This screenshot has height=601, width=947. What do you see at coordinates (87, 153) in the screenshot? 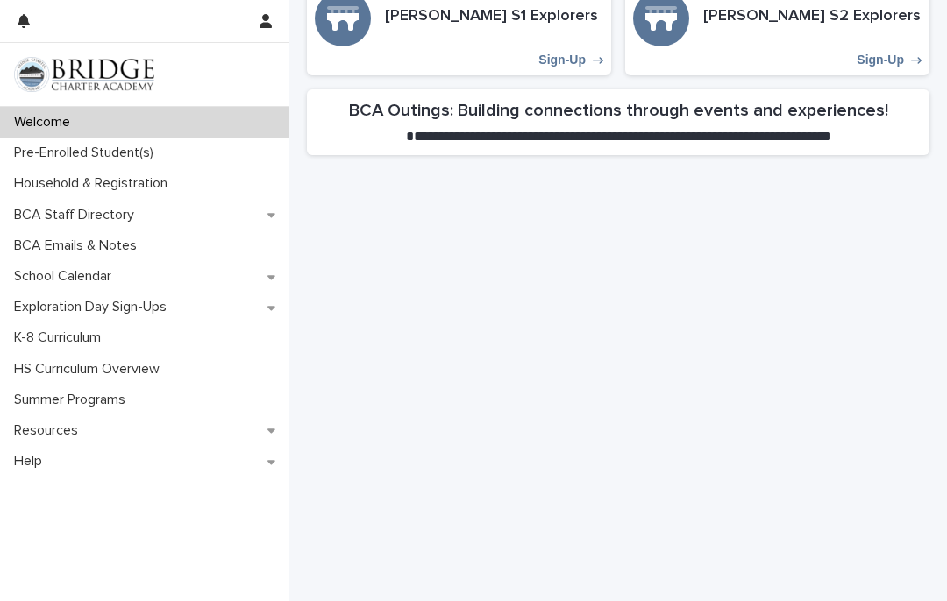
I see `p: Pre-Enrolled Student(s)` at bounding box center [87, 153].